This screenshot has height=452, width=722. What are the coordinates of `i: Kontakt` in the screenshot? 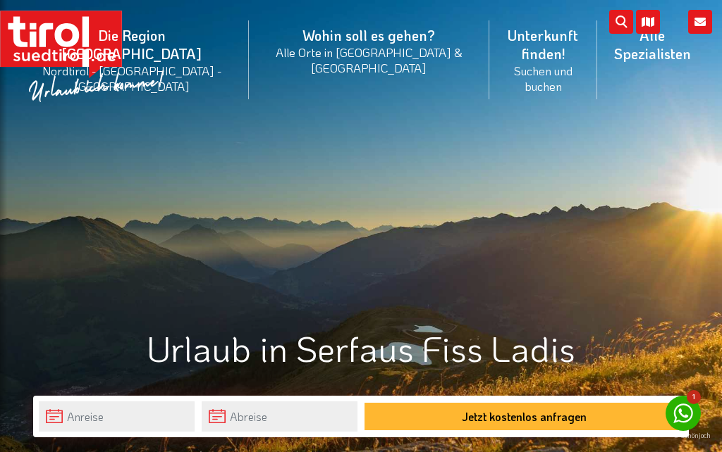 It's located at (700, 22).